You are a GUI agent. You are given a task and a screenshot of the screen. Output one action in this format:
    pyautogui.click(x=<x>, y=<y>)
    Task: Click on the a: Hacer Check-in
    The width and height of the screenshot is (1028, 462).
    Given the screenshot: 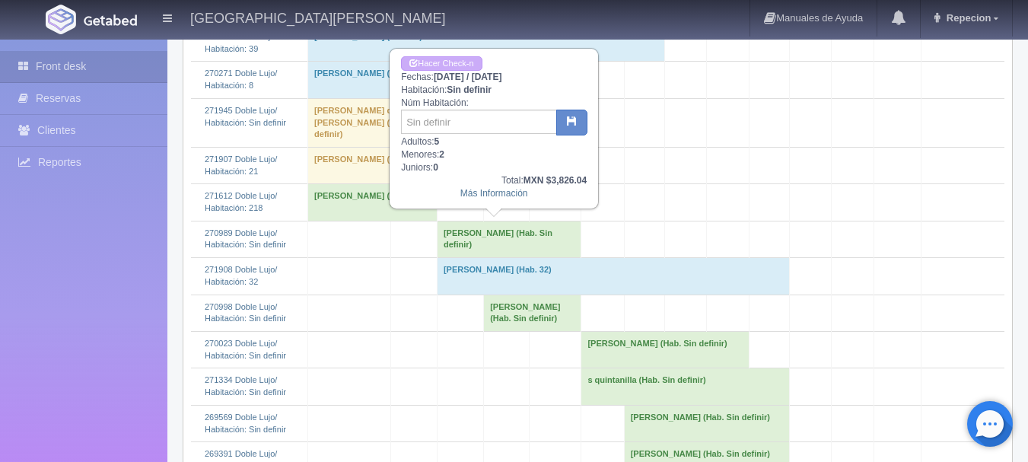 What is the action you would take?
    pyautogui.click(x=441, y=63)
    